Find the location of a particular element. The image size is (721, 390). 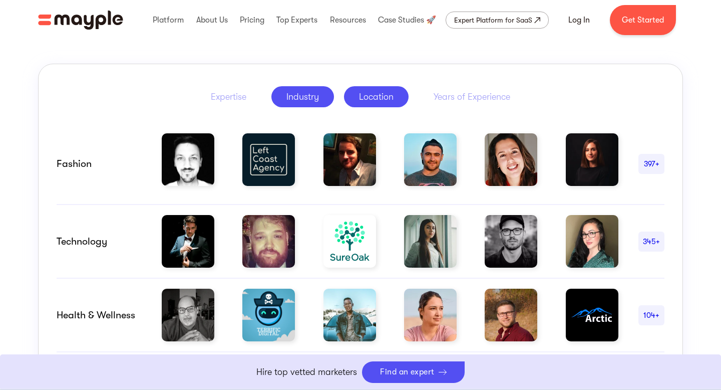

div: Resources is located at coordinates (348, 20).